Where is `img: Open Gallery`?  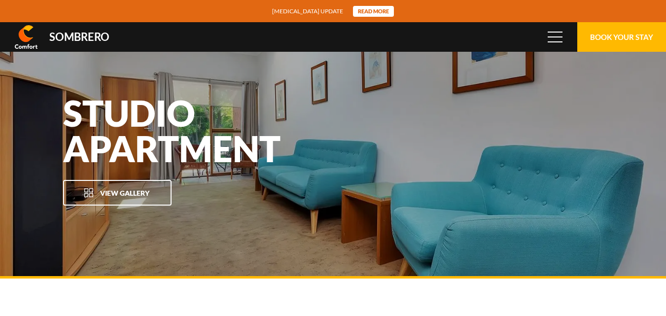 img: Open Gallery is located at coordinates (89, 193).